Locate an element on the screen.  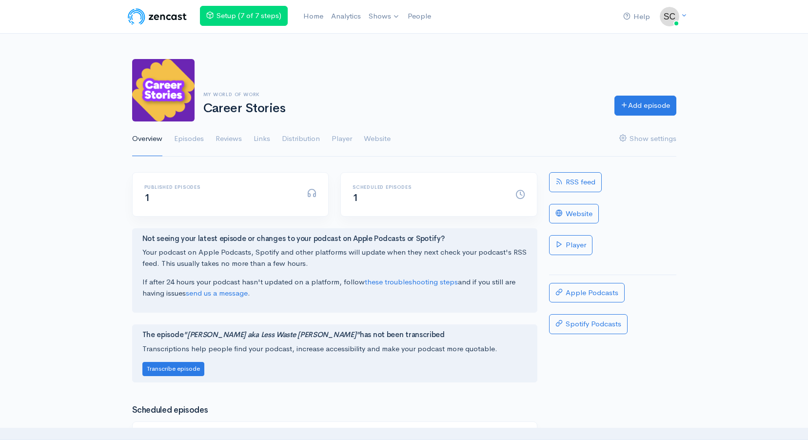
img: ZenCast Logo is located at coordinates (157, 17).